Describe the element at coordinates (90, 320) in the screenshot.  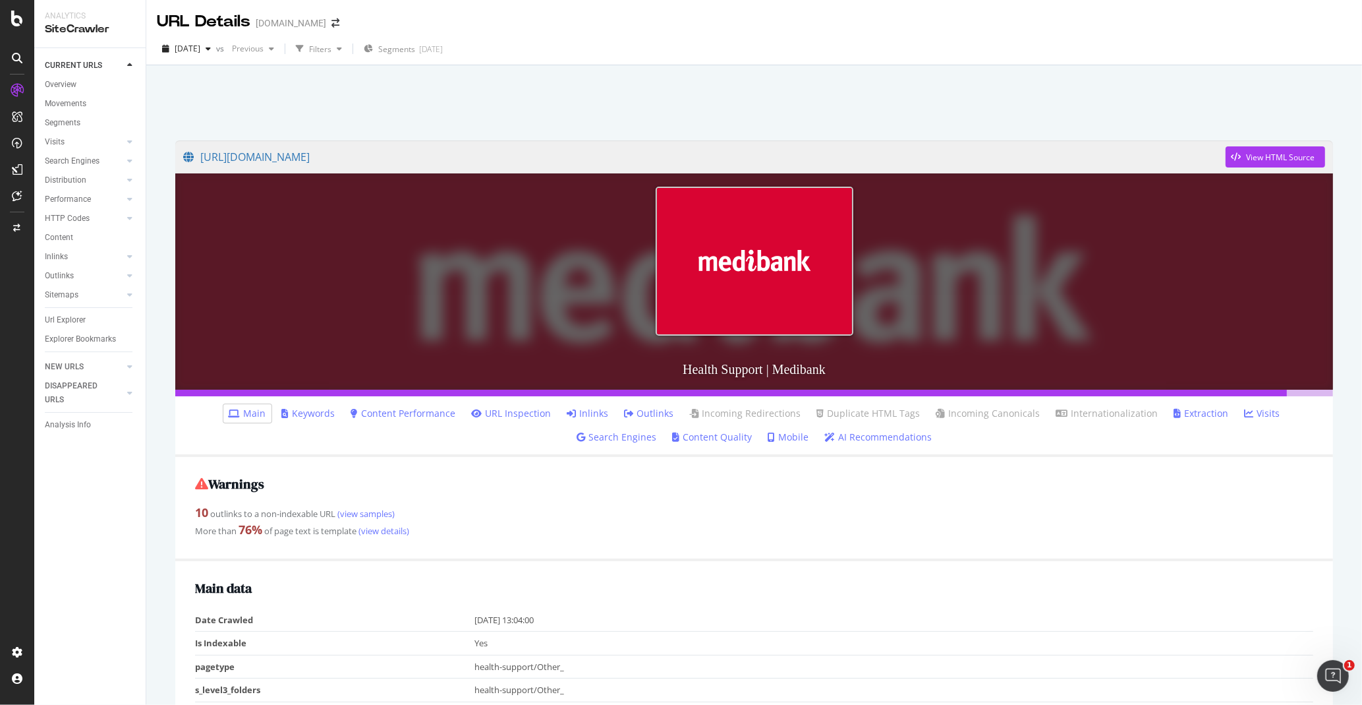
I see `a: Url Explorer` at that location.